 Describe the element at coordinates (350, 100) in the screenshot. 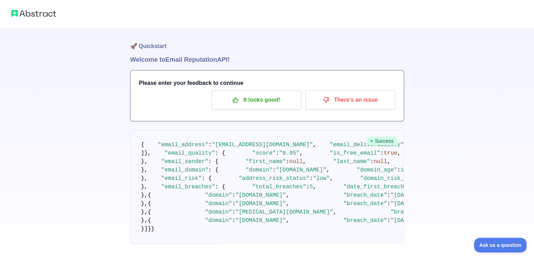

I see `button: There's an issue` at that location.